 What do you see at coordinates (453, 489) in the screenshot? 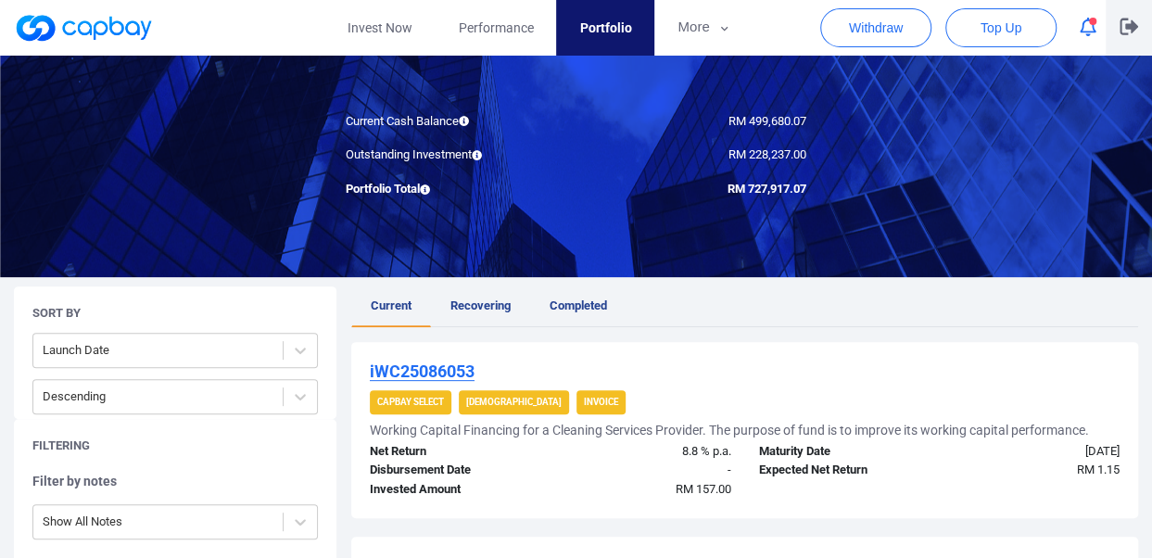
I see `div: Invested Amount` at bounding box center [453, 489].